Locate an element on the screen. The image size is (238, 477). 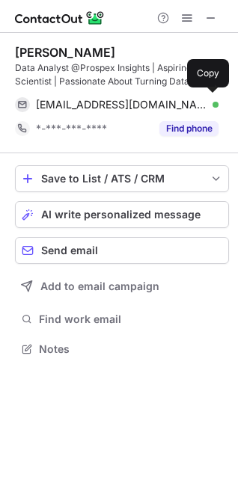
span: Add to email campaign is located at coordinates (99, 286).